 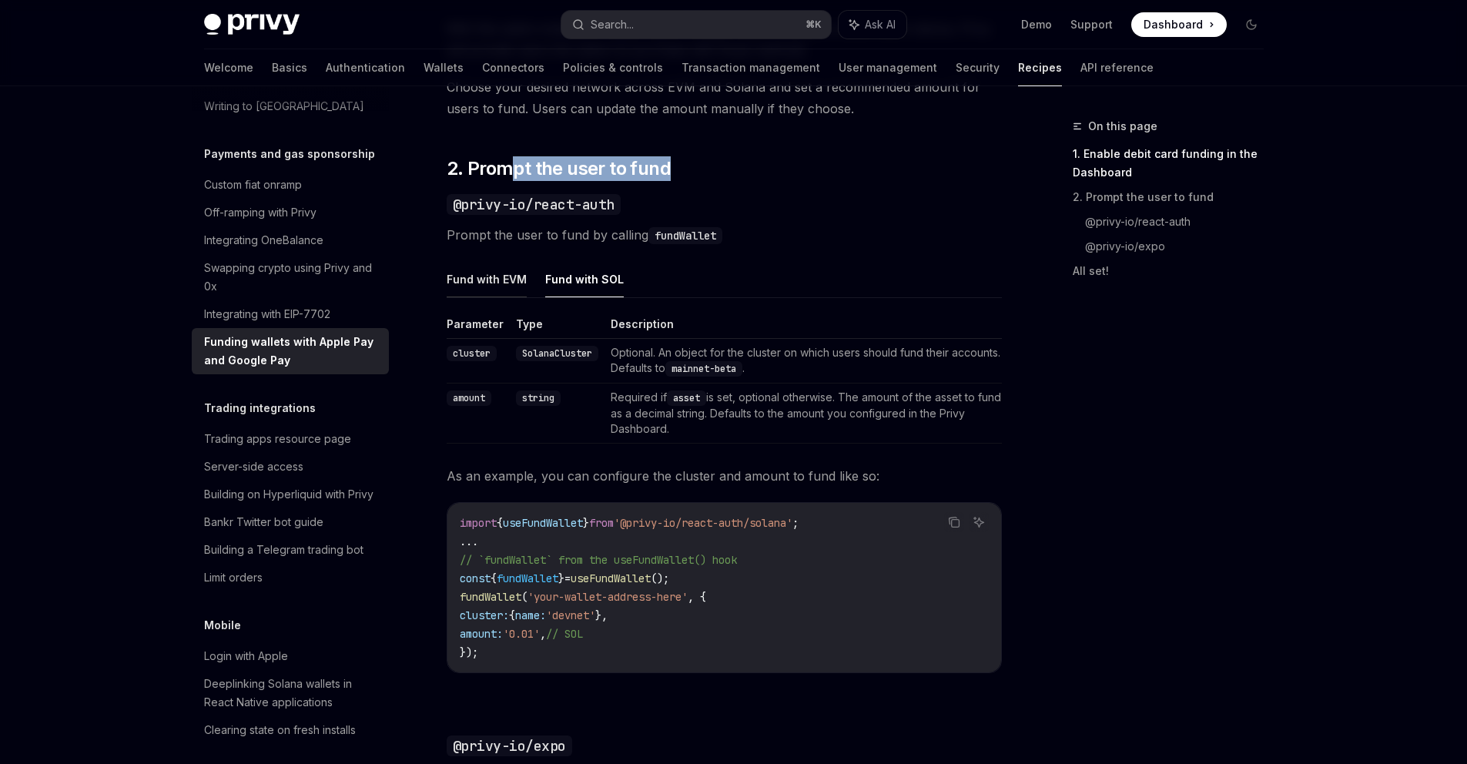 I want to click on span: '@privy-io/react-auth/solana', so click(x=703, y=523).